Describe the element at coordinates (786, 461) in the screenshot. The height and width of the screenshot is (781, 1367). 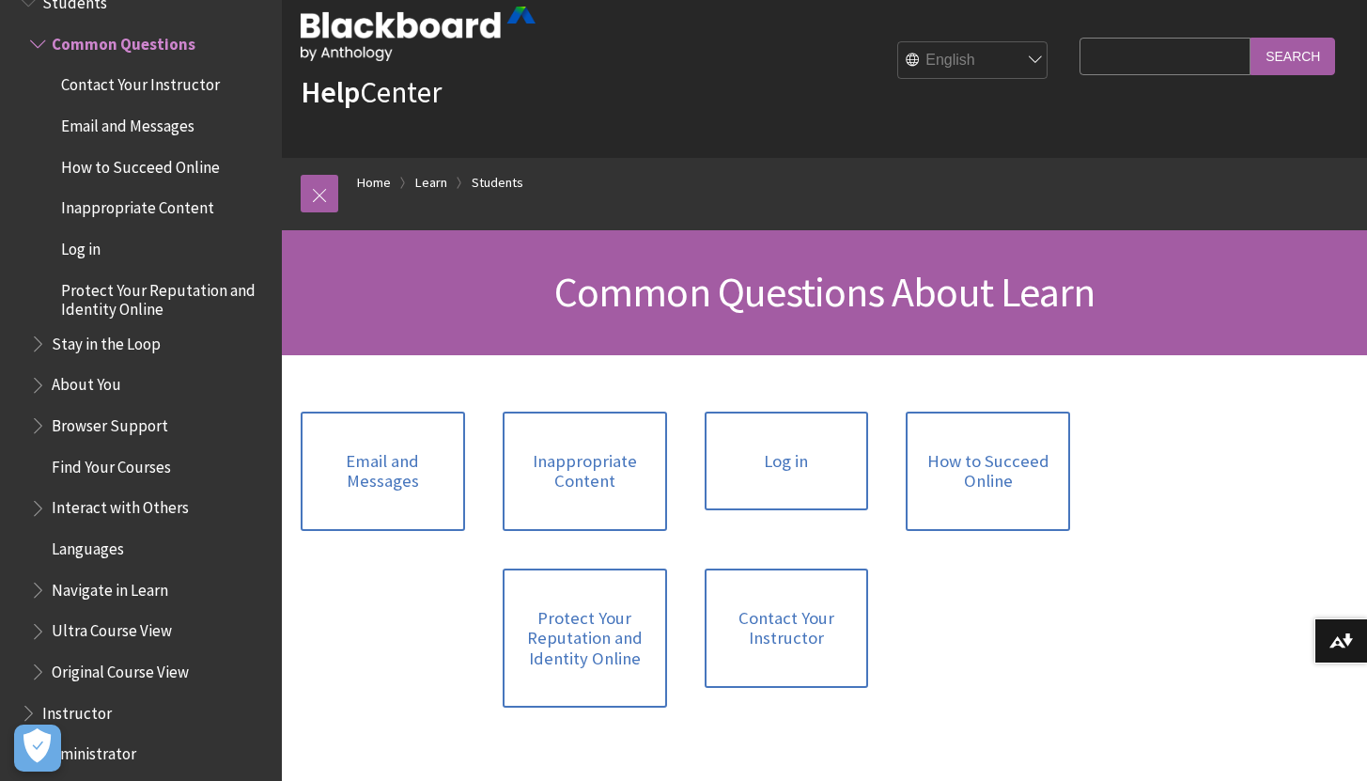
I see `a: Log in` at that location.